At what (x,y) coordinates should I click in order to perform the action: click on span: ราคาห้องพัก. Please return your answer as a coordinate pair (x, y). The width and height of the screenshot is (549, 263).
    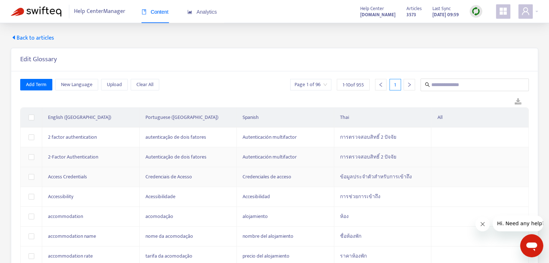
    Looking at the image, I should click on (353, 256).